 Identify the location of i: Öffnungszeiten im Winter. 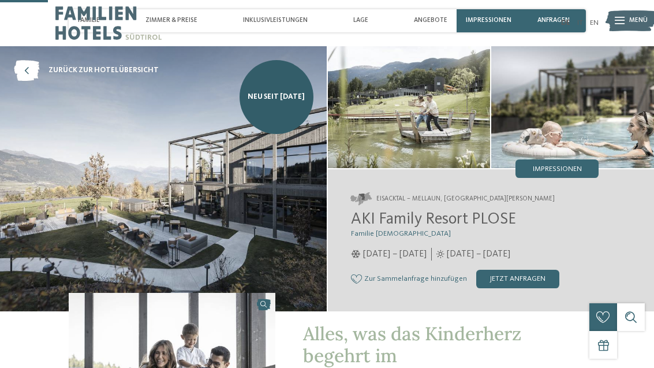
(356, 254).